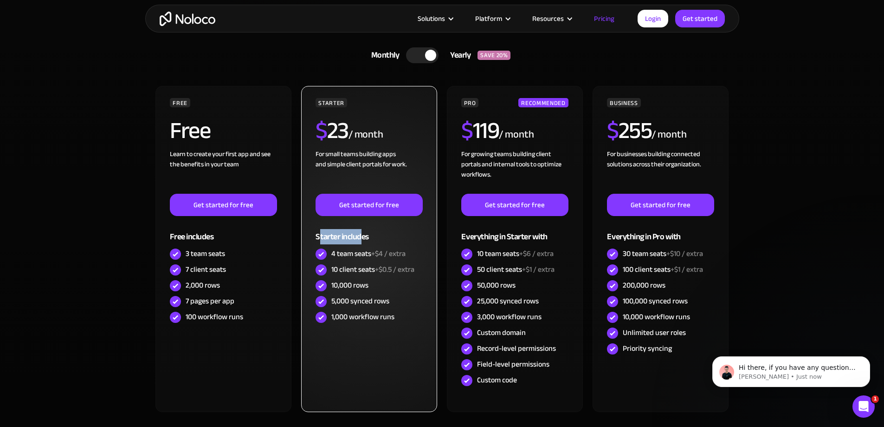  I want to click on div: Record-level permissions, so click(517, 348).